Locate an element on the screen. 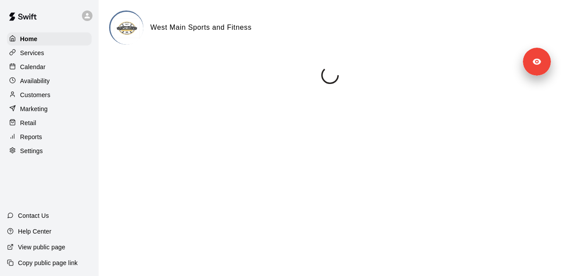 The image size is (561, 276). div: Reports is located at coordinates (49, 137).